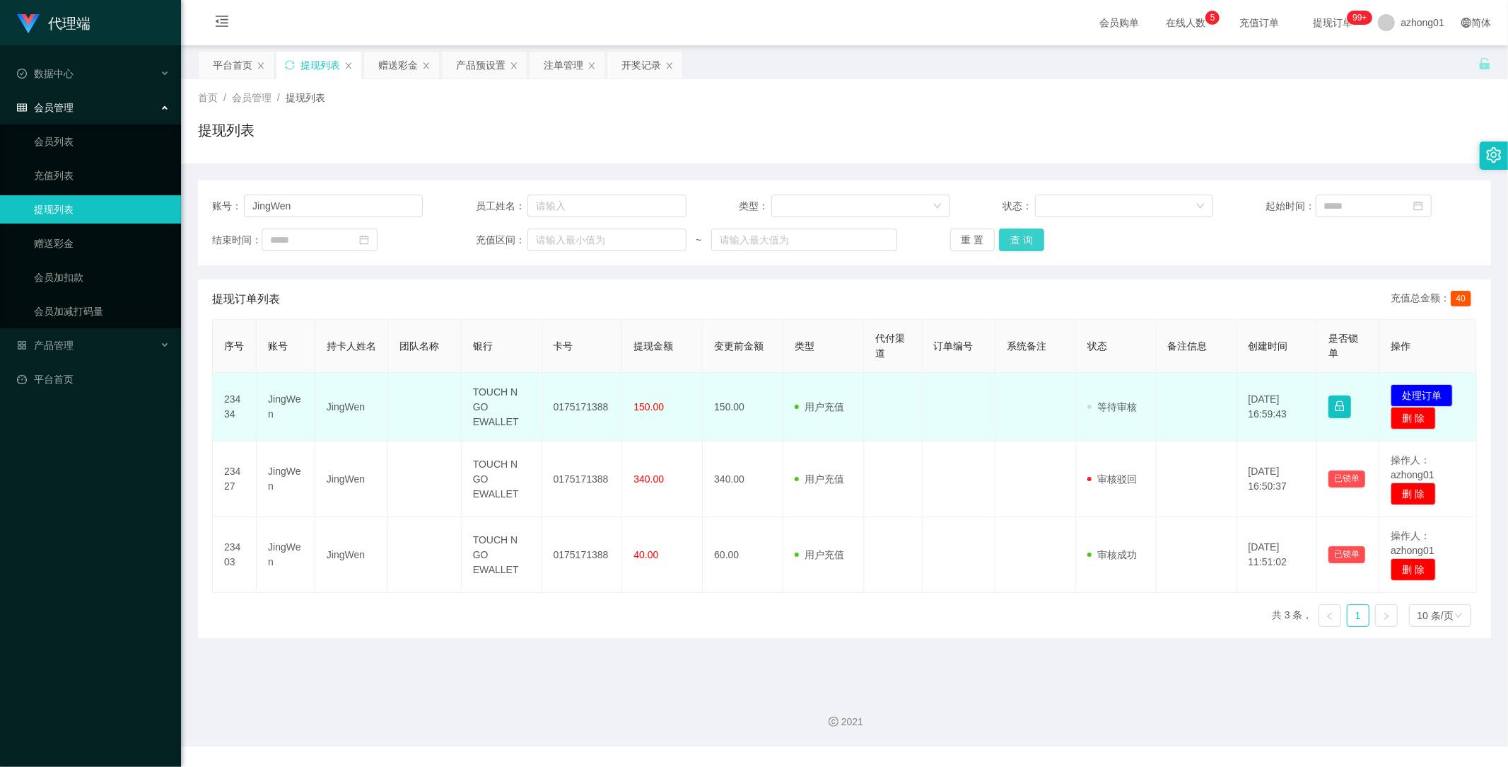  Describe the element at coordinates (234, 346) in the screenshot. I see `span: 序号` at that location.